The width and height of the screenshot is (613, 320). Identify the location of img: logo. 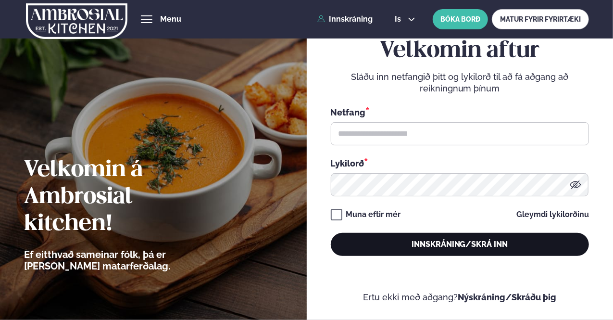
(76, 21).